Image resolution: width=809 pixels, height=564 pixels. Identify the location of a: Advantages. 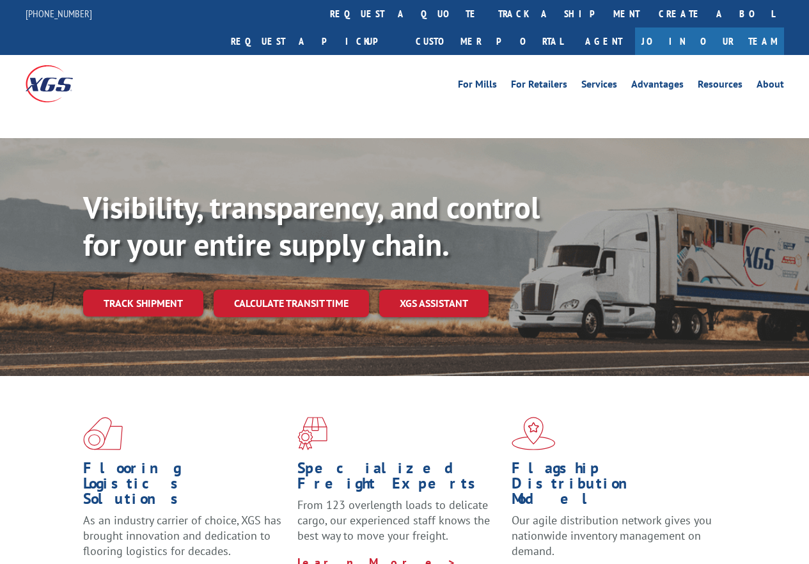
(658, 86).